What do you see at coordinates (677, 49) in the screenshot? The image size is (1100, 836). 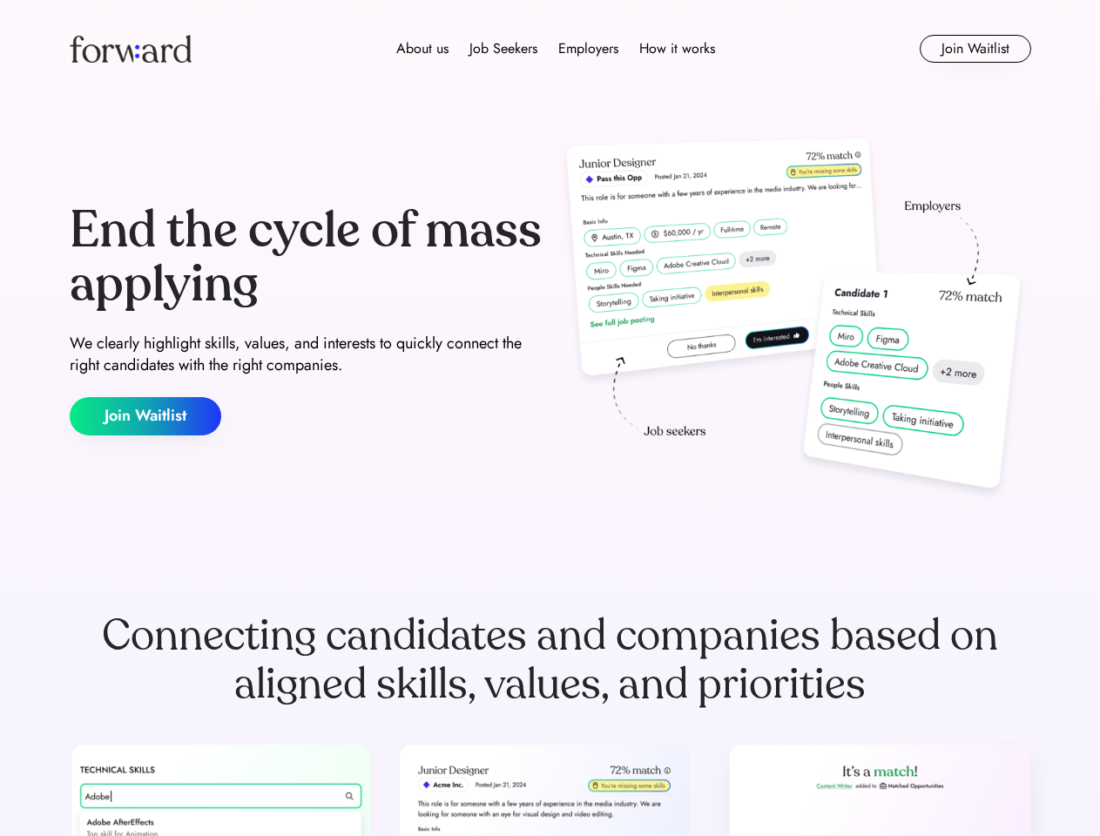 I see `div: How it works` at bounding box center [677, 49].